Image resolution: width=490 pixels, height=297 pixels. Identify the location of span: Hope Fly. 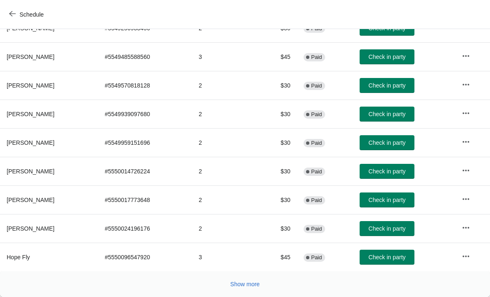
(18, 258).